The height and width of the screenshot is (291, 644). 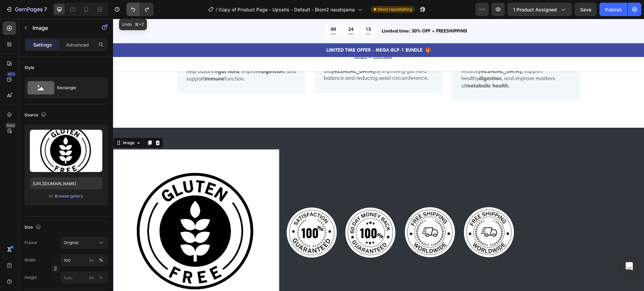 I want to click on button: 1 product assigned, so click(x=540, y=9).